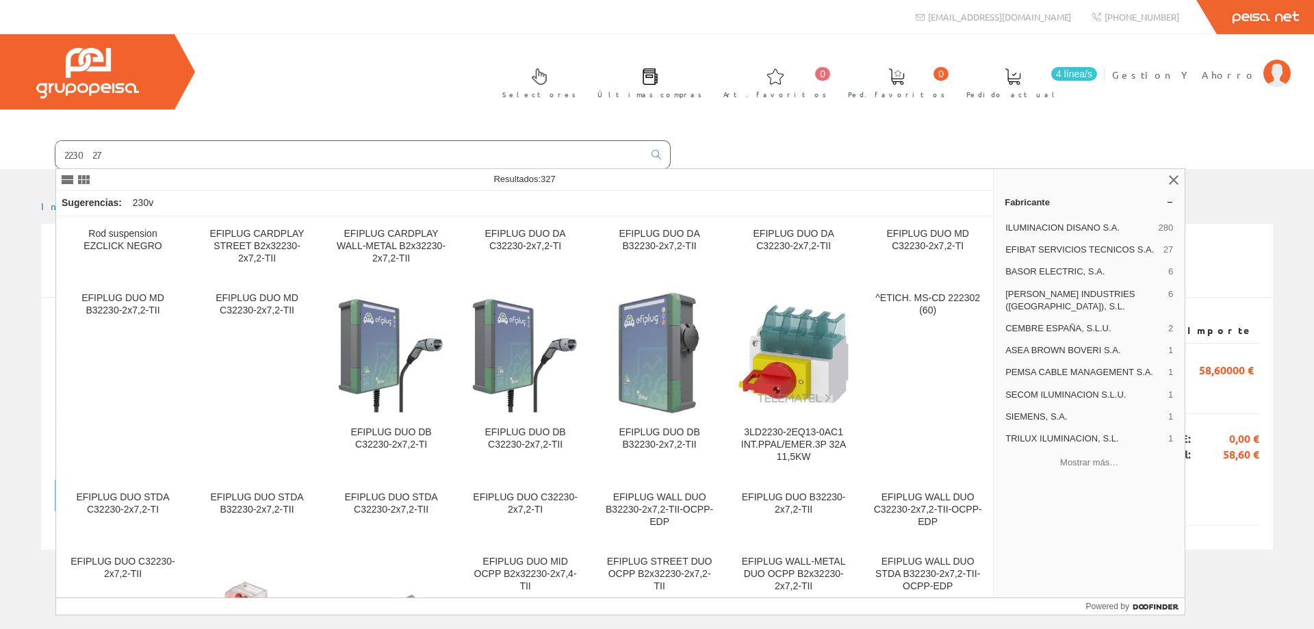 The height and width of the screenshot is (629, 1314). I want to click on button: Mostrar más…, so click(1089, 462).